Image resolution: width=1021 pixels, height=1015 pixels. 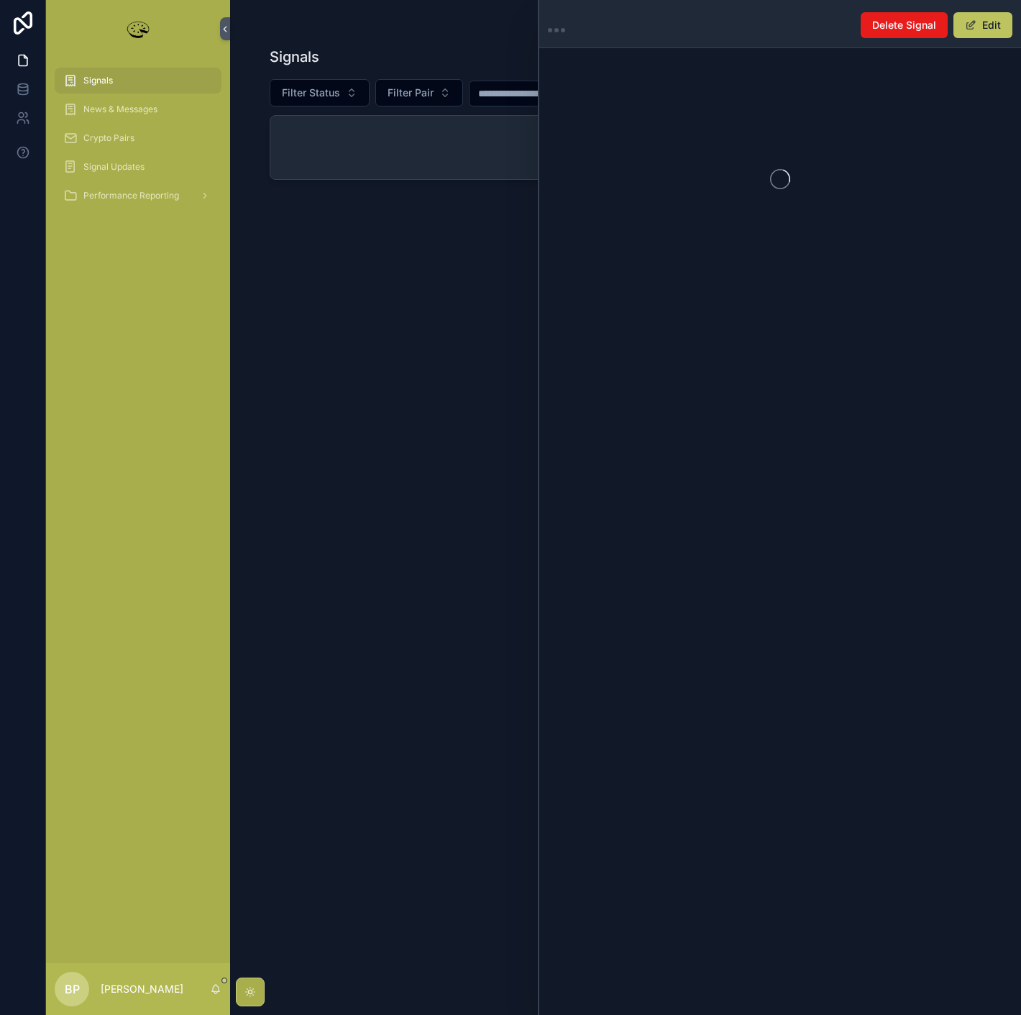 What do you see at coordinates (72, 989) in the screenshot?
I see `span: BP` at bounding box center [72, 989].